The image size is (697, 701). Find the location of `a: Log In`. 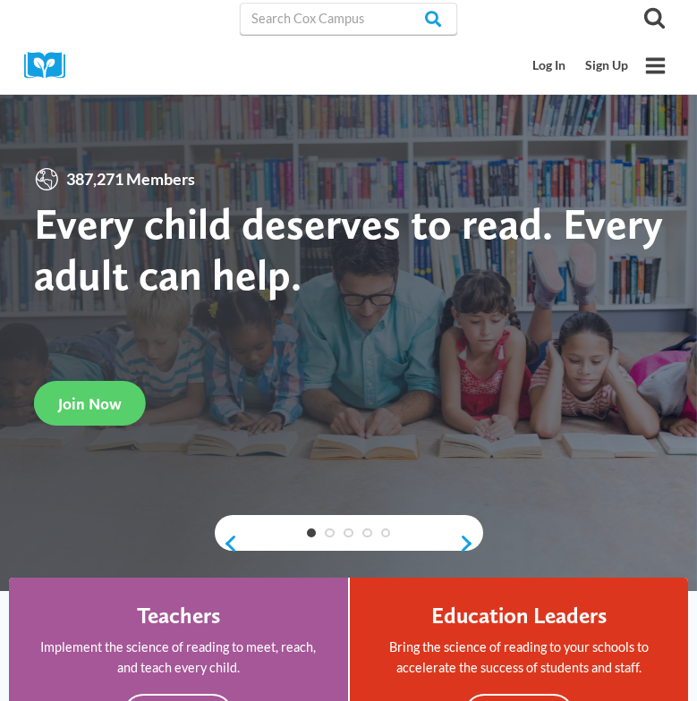

a: Log In is located at coordinates (549, 65).